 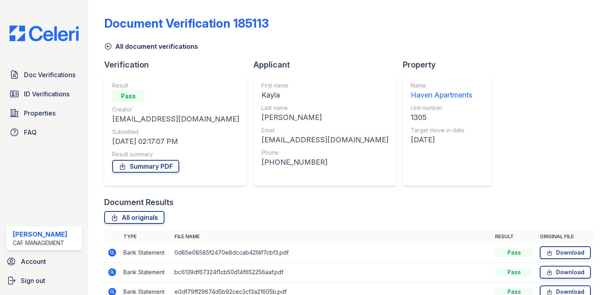 What do you see at coordinates (44, 132) in the screenshot?
I see `a: FAQ` at bounding box center [44, 132].